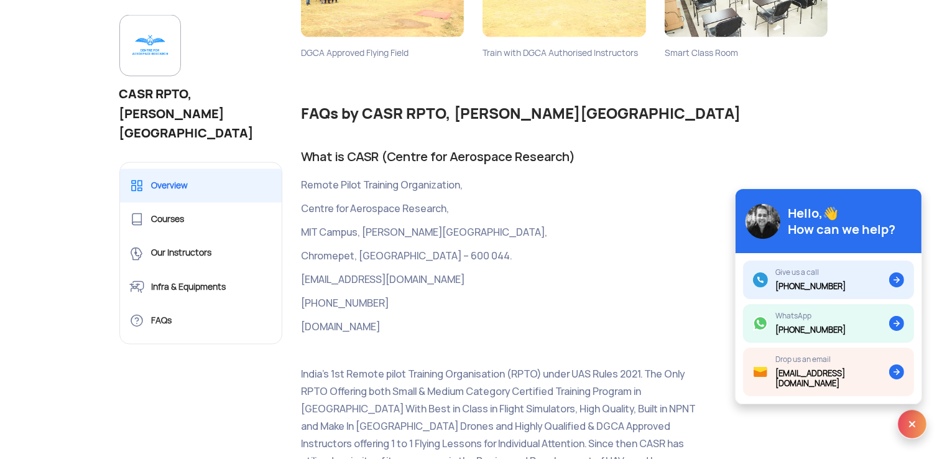 The image size is (947, 459). I want to click on p: Centre for Aerospace Research,, so click(502, 209).